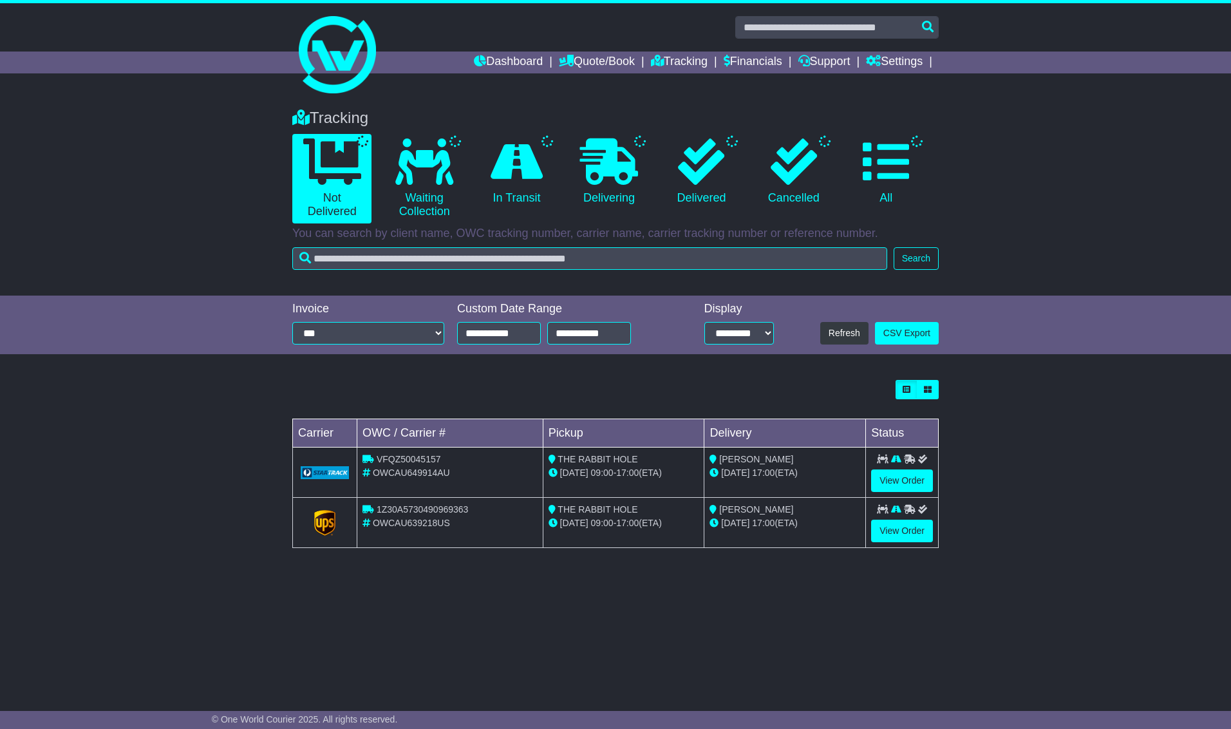 The height and width of the screenshot is (729, 1231). Describe the element at coordinates (701, 172) in the screenshot. I see `a: Delivered` at that location.